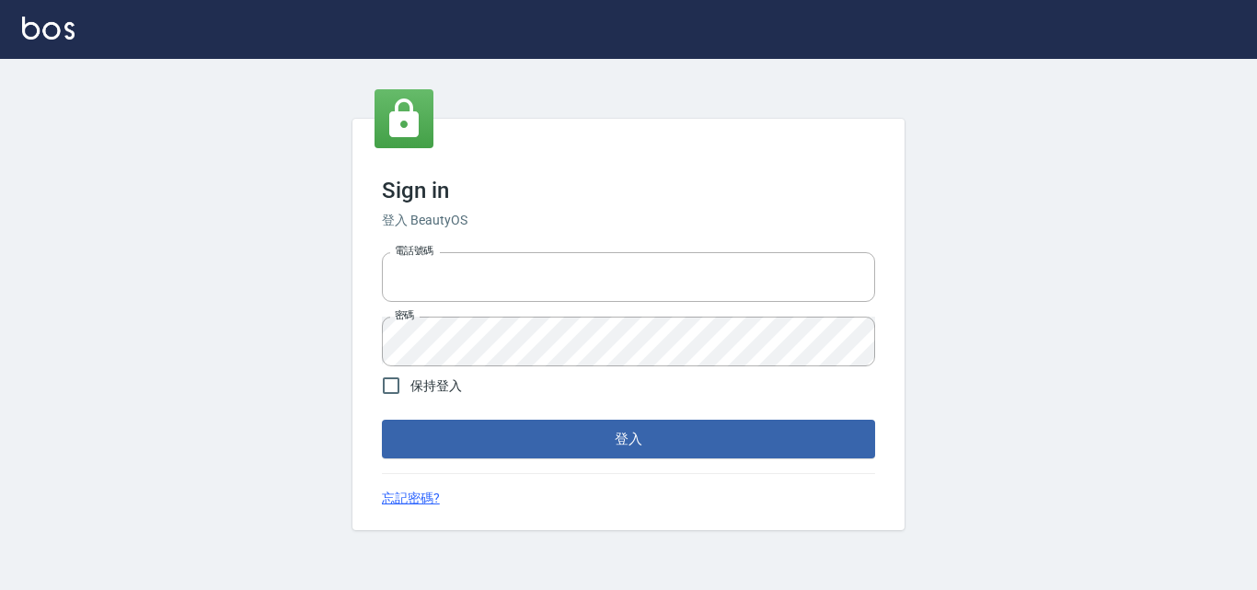 Image resolution: width=1257 pixels, height=590 pixels. Describe the element at coordinates (436, 386) in the screenshot. I see `span: 保持登入` at that location.